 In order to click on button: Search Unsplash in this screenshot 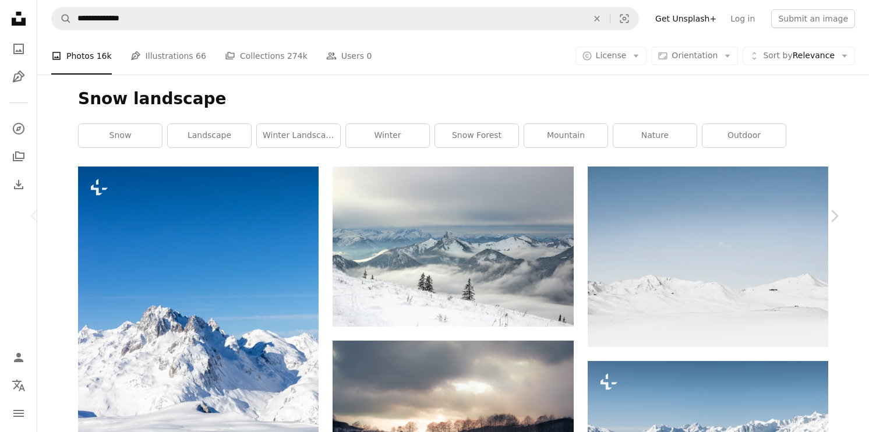, I will do `click(62, 19)`.